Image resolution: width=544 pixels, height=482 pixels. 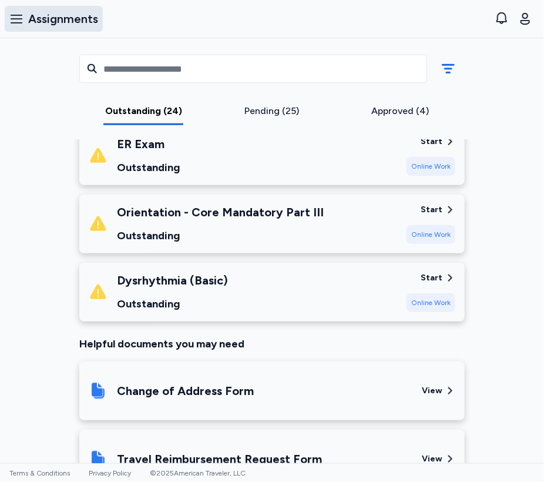 I want to click on div: Outstanding (24), so click(x=143, y=111).